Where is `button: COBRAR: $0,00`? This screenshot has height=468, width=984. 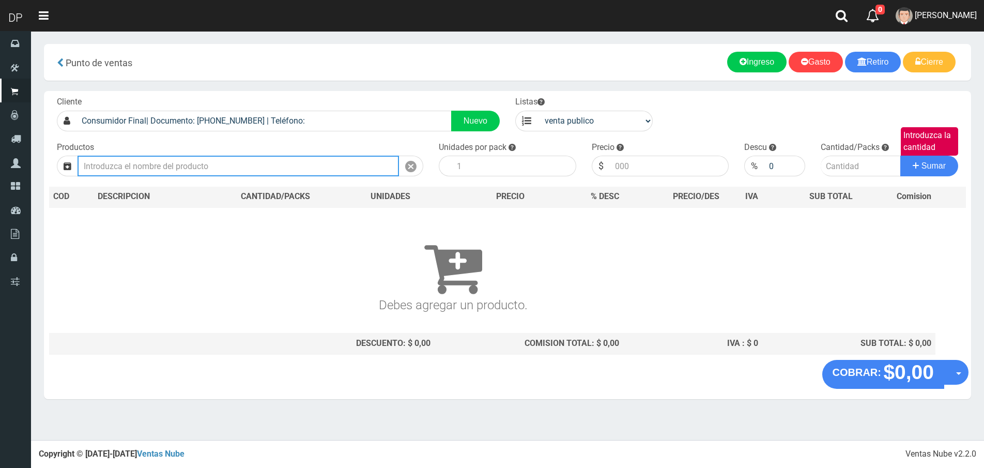 button: COBRAR: $0,00 is located at coordinates (883, 374).